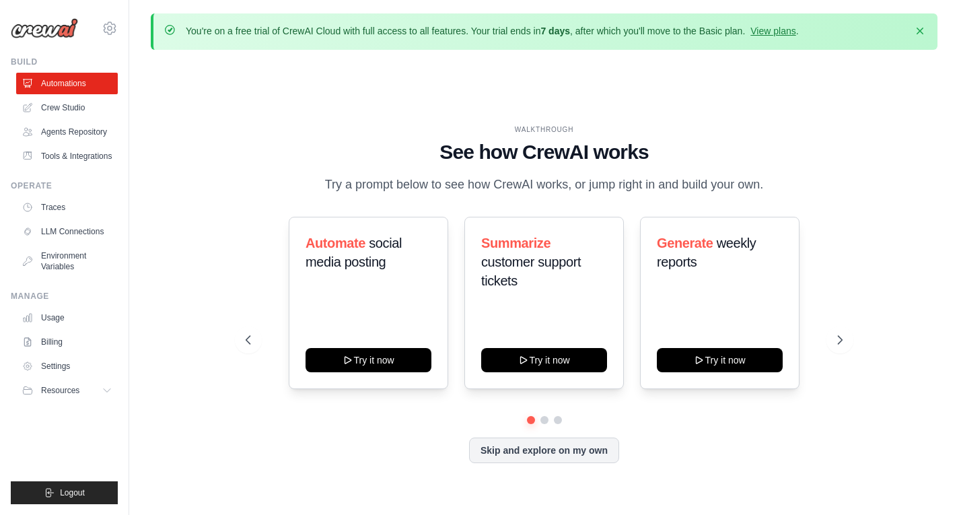 The image size is (959, 515). What do you see at coordinates (67, 108) in the screenshot?
I see `a: Crew Studio` at bounding box center [67, 108].